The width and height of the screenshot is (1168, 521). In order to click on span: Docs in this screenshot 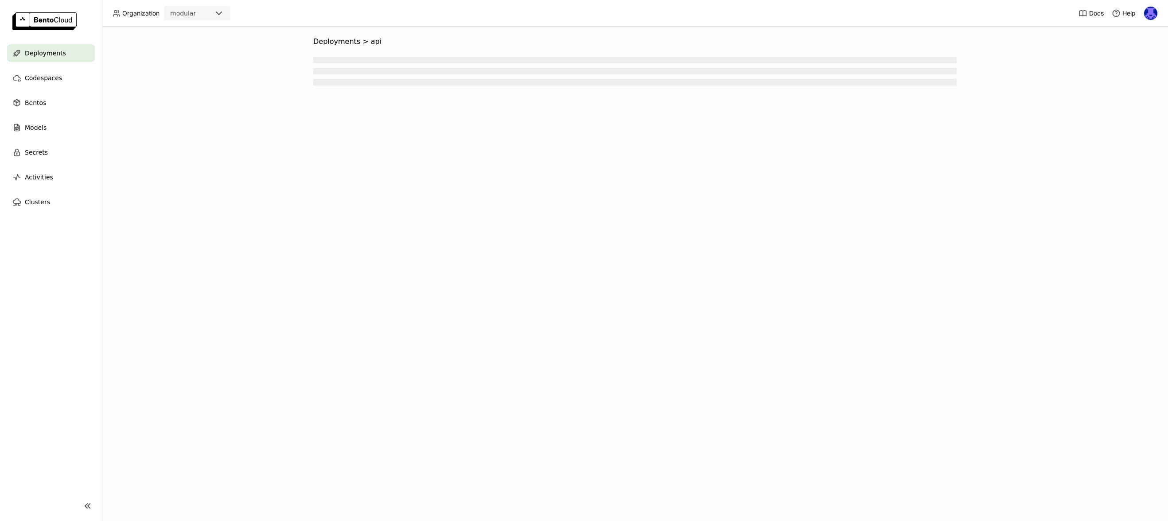, I will do `click(1096, 13)`.